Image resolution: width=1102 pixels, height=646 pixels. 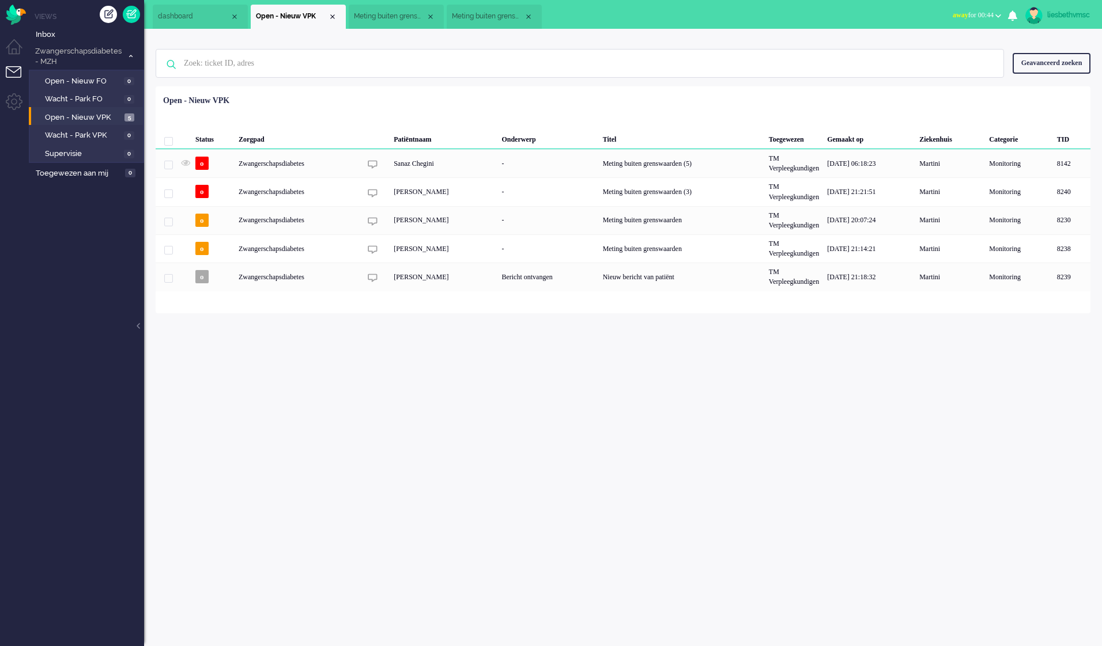 I want to click on span: Inbox, so click(x=90, y=35).